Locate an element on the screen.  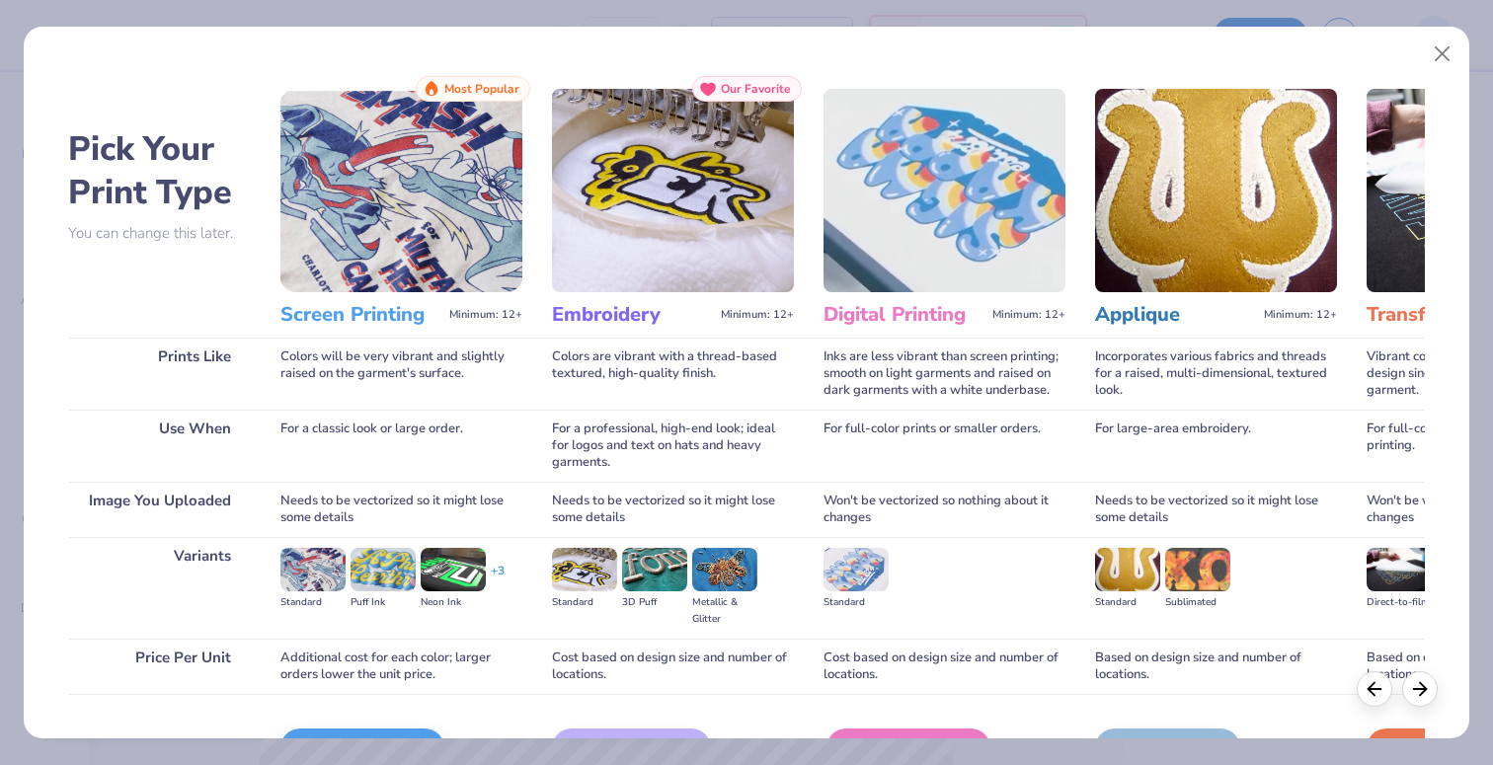
h2: Pick Your Print Type is located at coordinates (159, 171).